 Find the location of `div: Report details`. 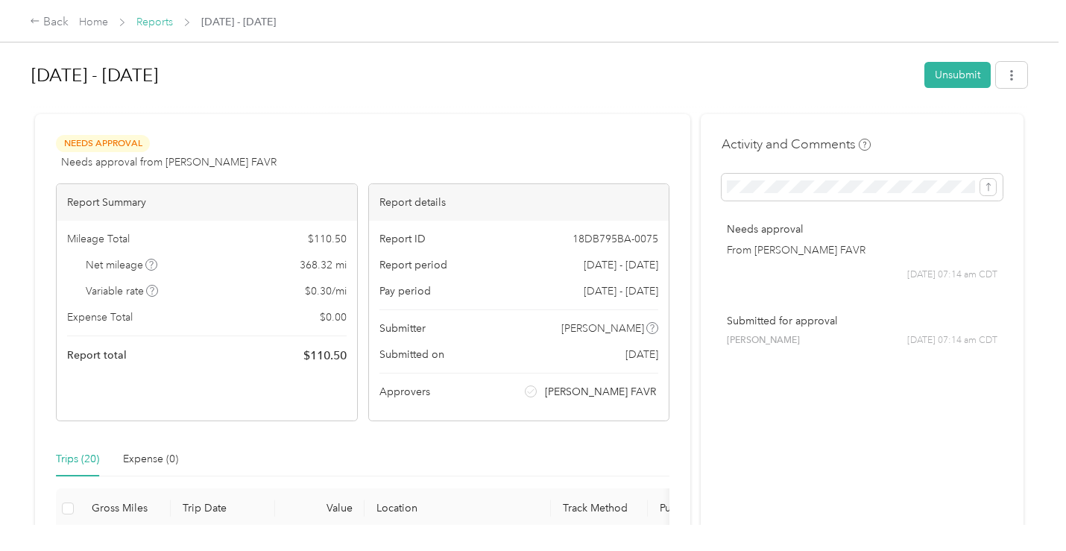

div: Report details is located at coordinates (519, 202).